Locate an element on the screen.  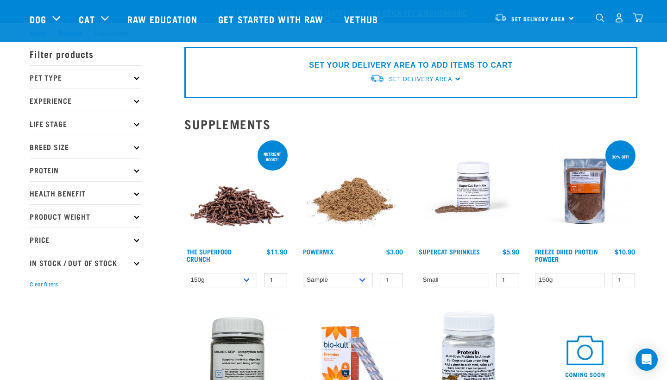
div: $10.90 is located at coordinates (625, 252).